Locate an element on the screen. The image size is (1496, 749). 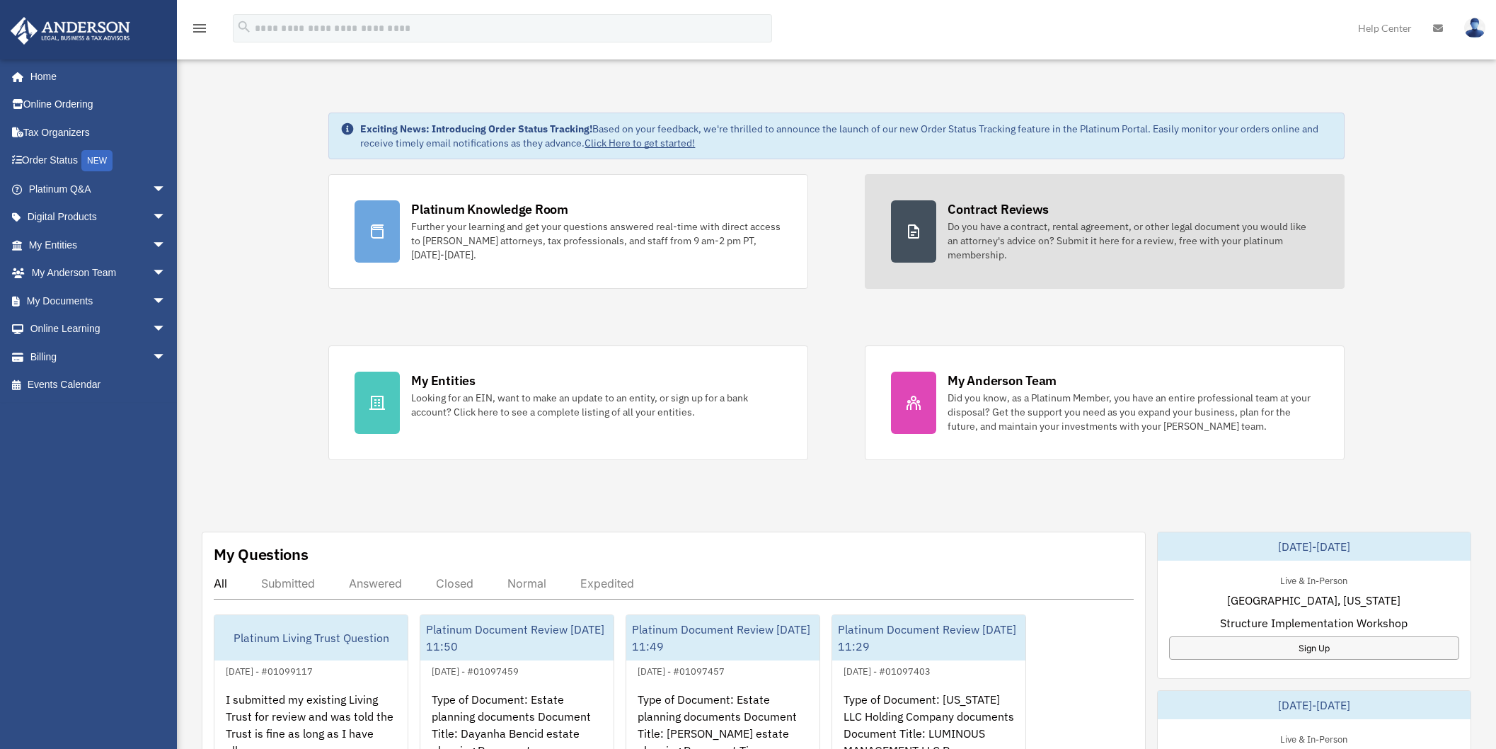
a: Platinum Knowledge Room Further your learning and get your questions answered real-time with dire... is located at coordinates (568, 231).